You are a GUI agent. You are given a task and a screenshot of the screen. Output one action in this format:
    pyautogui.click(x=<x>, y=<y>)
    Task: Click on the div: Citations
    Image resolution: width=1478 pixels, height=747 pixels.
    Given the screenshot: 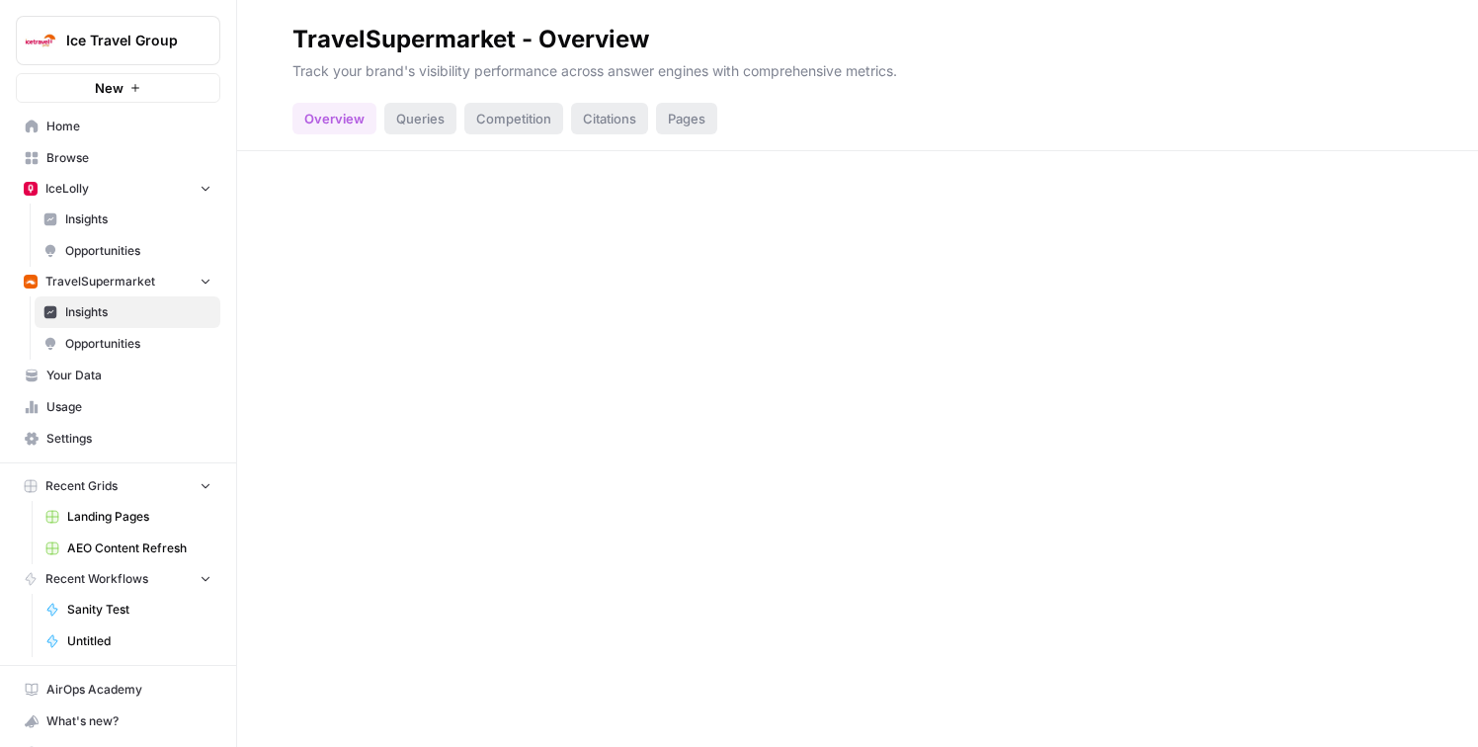 What is the action you would take?
    pyautogui.click(x=610, y=119)
    